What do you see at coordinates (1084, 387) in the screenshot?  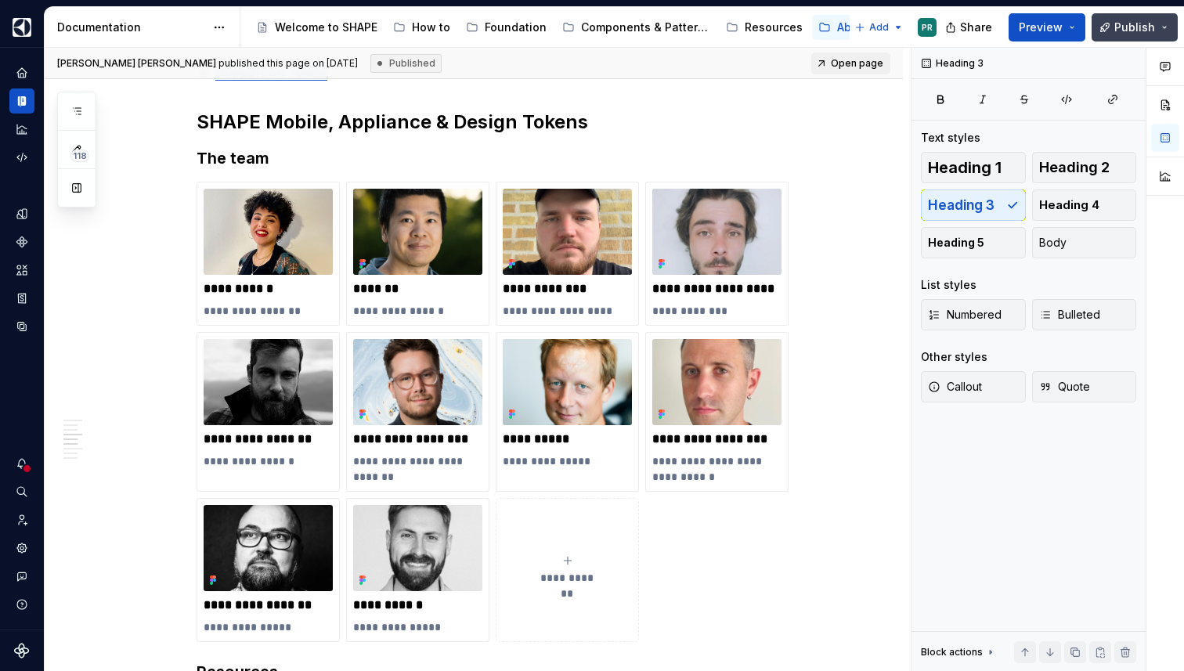 I see `button: Quote` at bounding box center [1084, 387].